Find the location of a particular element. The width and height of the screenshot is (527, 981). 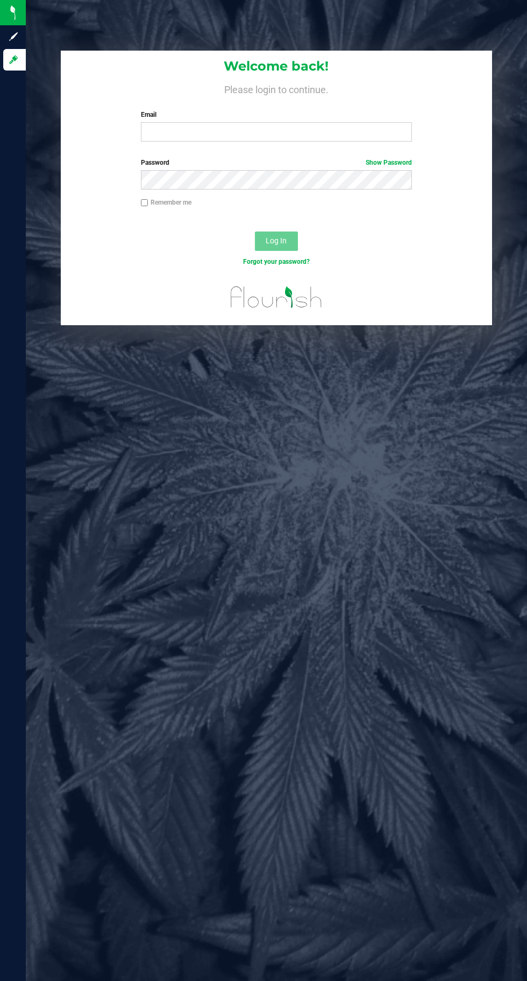

a: Show Password is located at coordinates (389, 163).